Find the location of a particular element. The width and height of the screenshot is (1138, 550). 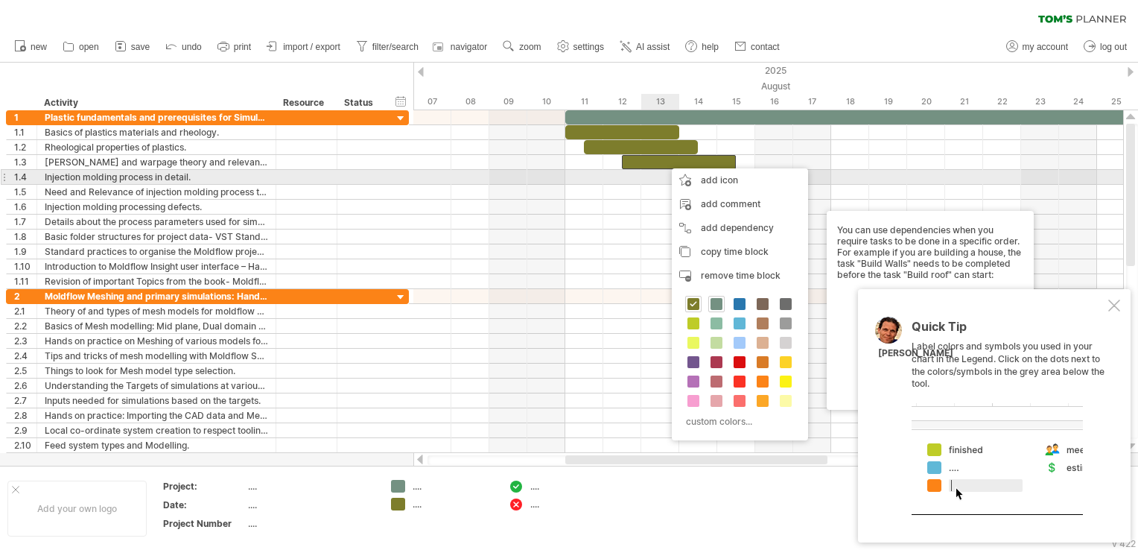

div: Sunday, 17 August 2025 is located at coordinates (812, 101).